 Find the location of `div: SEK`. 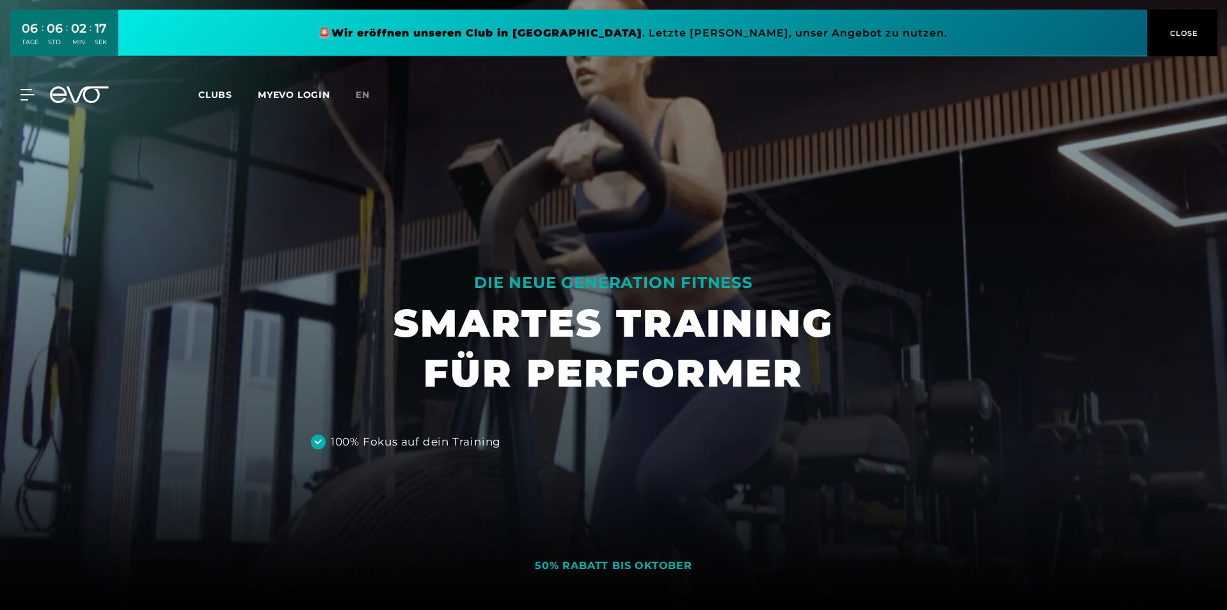

div: SEK is located at coordinates (100, 42).